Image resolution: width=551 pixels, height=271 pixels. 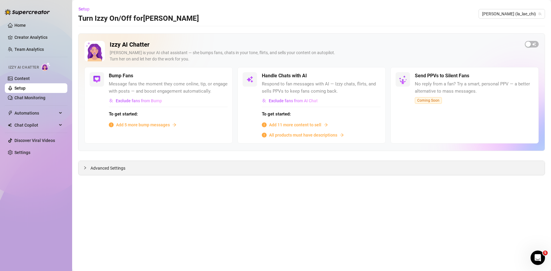 I want to click on span: Add 5 more bump messages, so click(x=143, y=125).